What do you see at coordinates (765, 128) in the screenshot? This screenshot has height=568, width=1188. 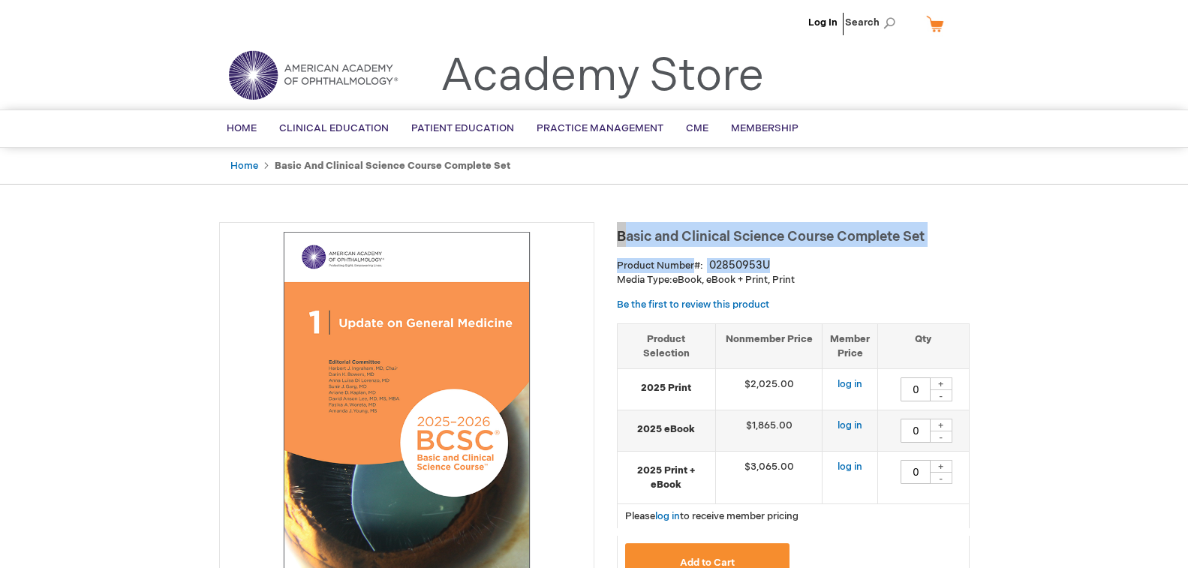 I see `span: Membership` at bounding box center [765, 128].